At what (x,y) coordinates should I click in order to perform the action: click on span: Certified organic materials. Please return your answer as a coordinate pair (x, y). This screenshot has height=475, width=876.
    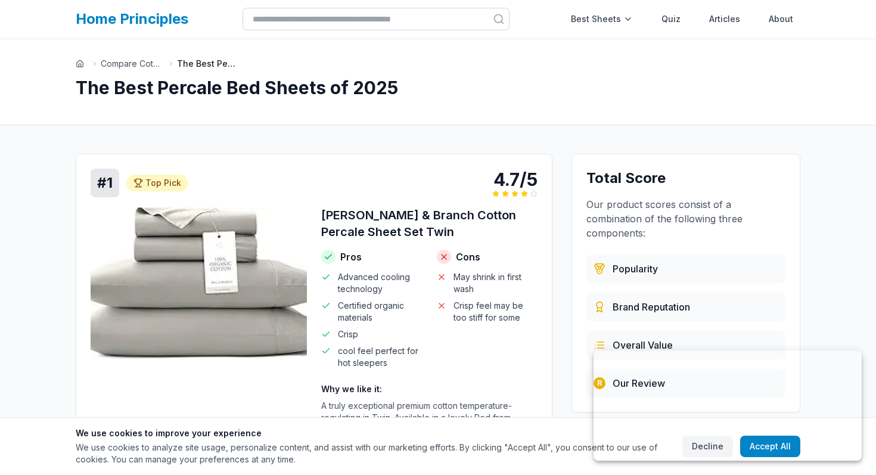
    Looking at the image, I should click on (380, 311).